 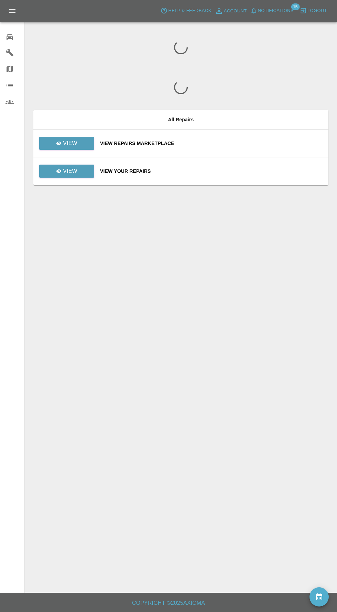 I want to click on a: View Repairs Marketplace, so click(x=211, y=143).